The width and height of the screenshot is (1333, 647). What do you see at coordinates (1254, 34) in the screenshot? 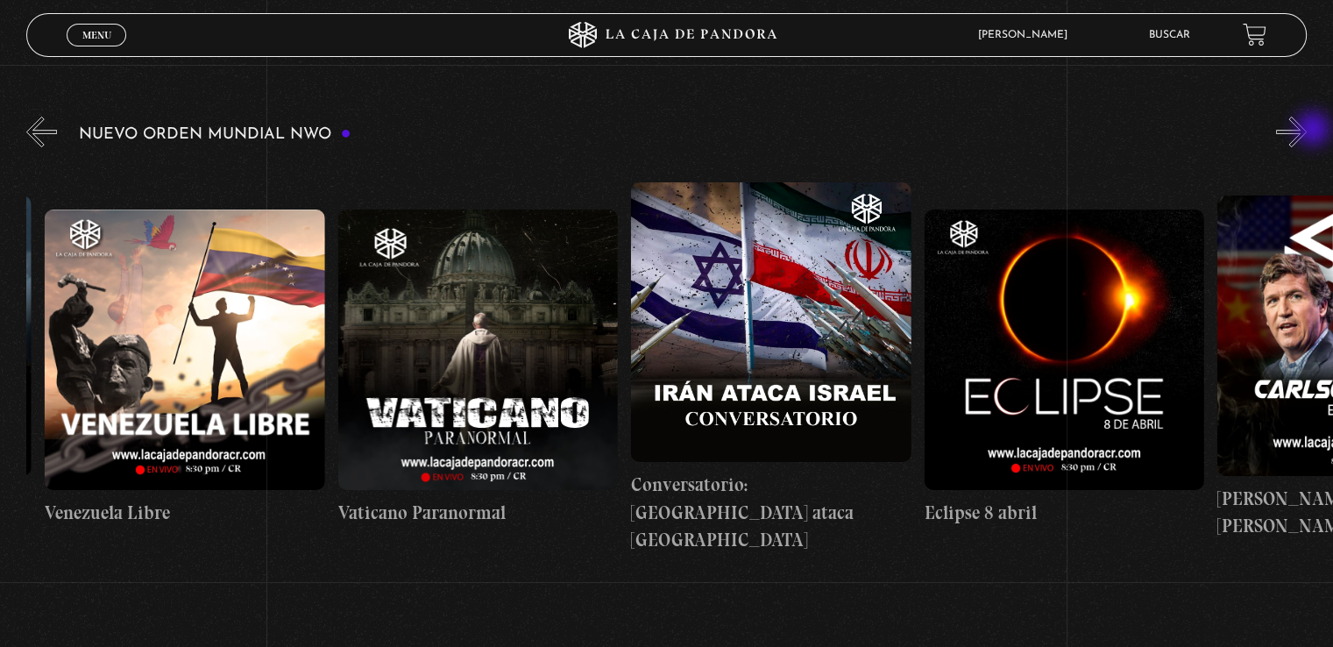
I see `a: View your shopping cart` at bounding box center [1254, 34].